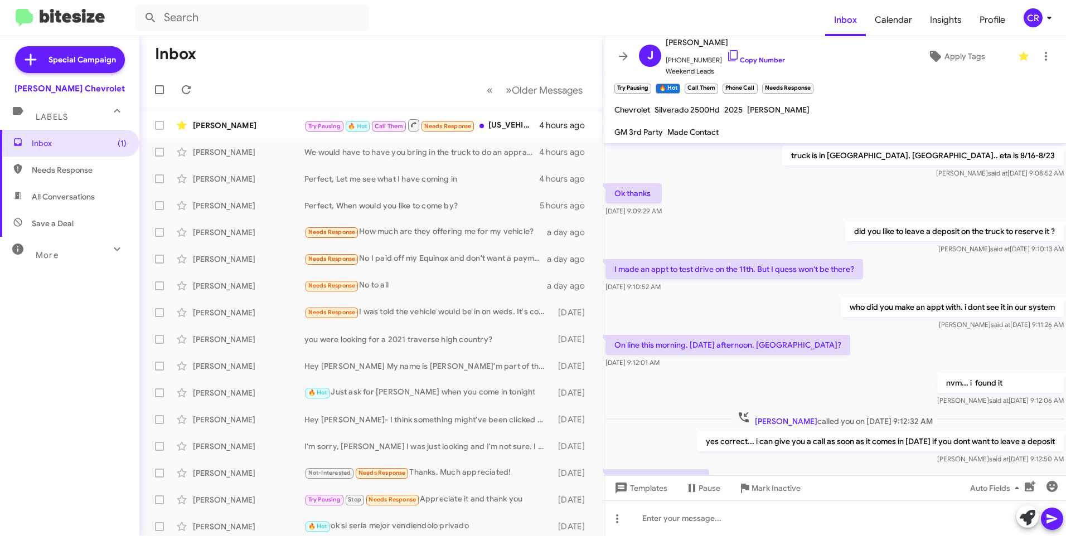 The width and height of the screenshot is (1066, 536). I want to click on div: CR, so click(1033, 18).